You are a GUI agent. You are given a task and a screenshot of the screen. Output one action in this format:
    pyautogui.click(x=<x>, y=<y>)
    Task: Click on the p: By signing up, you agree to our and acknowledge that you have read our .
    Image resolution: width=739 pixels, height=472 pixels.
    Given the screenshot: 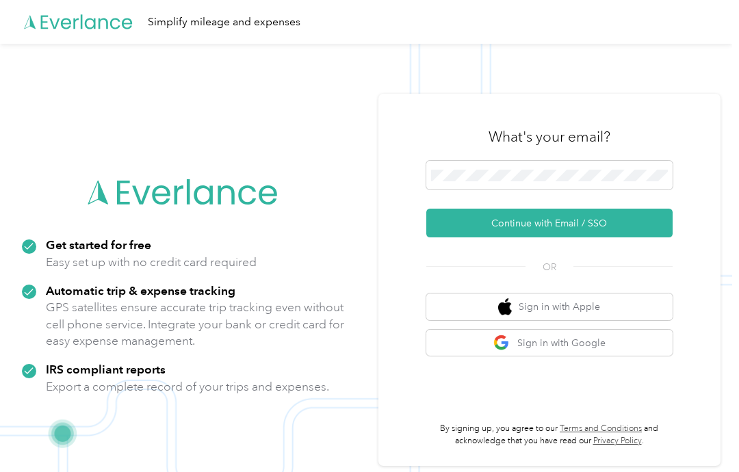 What is the action you would take?
    pyautogui.click(x=550, y=435)
    